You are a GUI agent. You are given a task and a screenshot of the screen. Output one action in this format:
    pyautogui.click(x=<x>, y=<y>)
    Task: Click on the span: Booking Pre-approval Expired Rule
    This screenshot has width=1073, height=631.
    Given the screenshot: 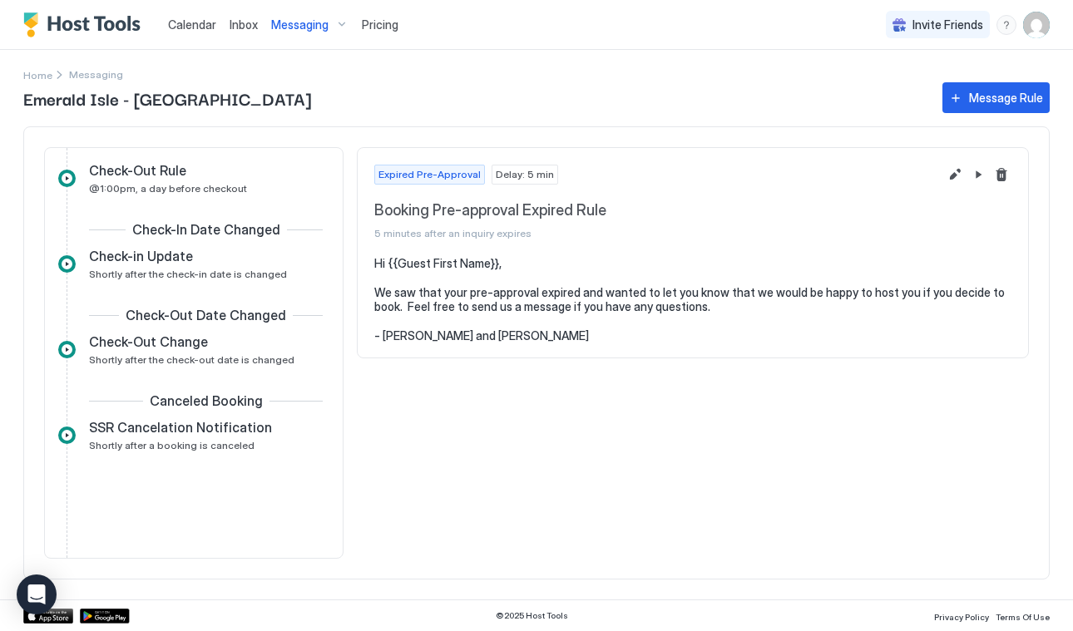 What is the action you would take?
    pyautogui.click(x=656, y=210)
    